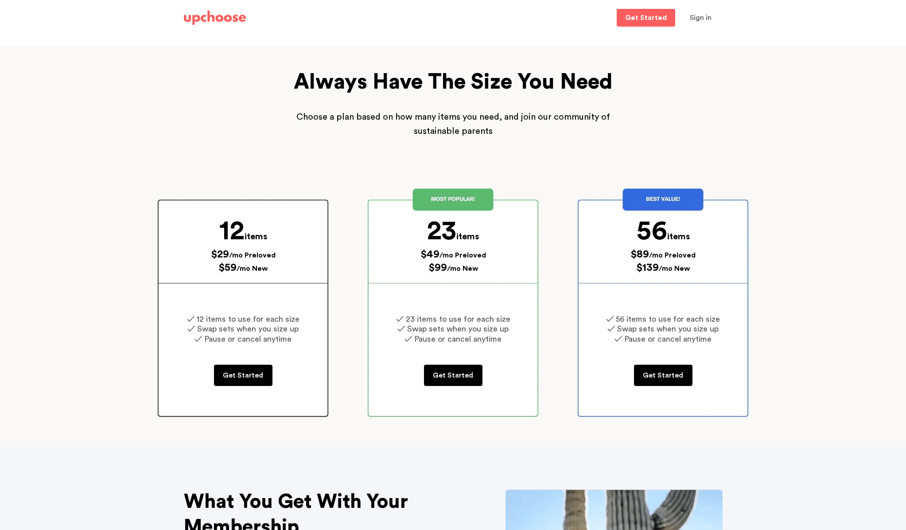  Describe the element at coordinates (663, 319) in the screenshot. I see `span: ✓ 56 items to use for each size` at that location.